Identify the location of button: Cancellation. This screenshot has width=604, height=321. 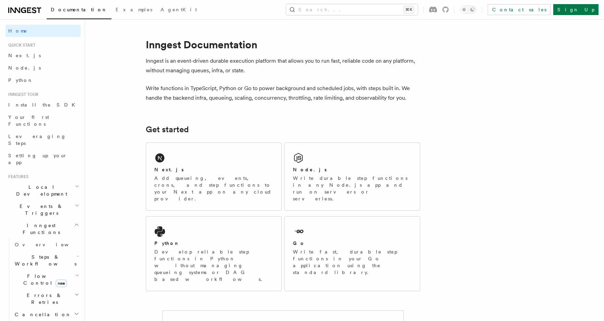
(46, 315).